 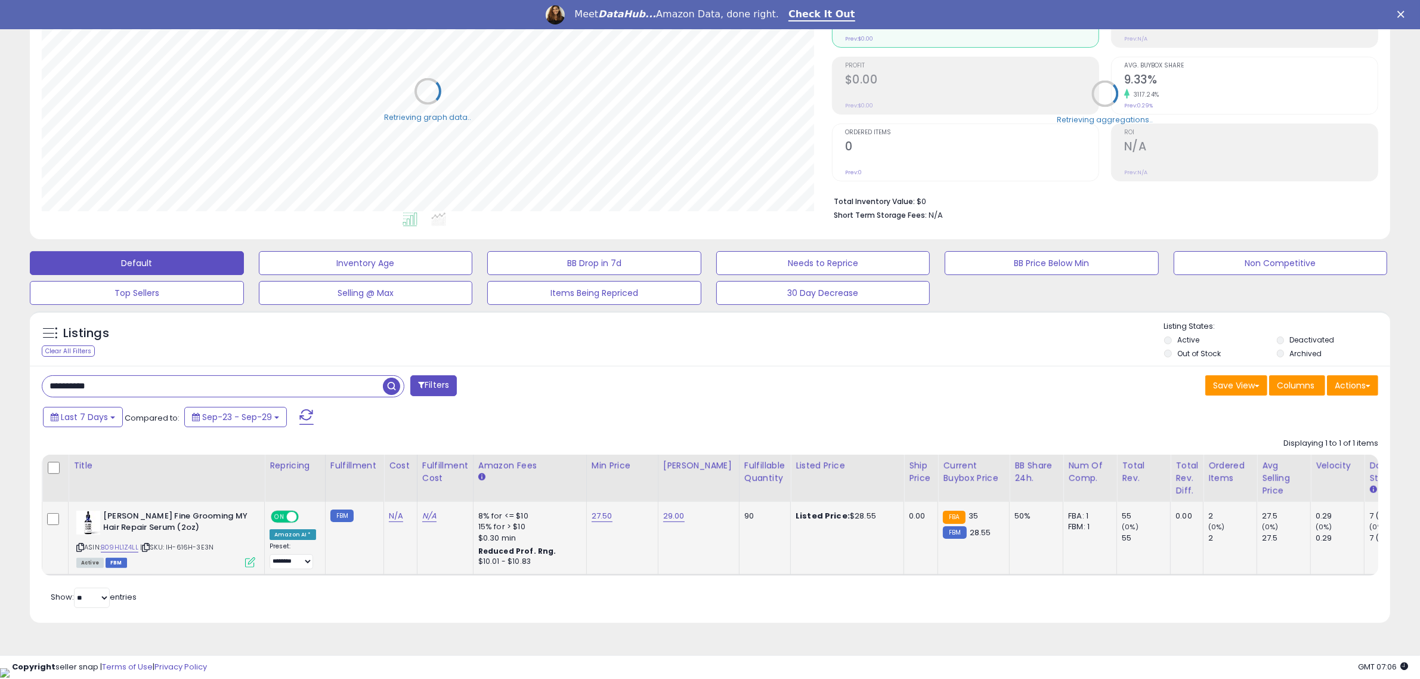 I want to click on div: Avg Selling Price, so click(x=1284, y=478).